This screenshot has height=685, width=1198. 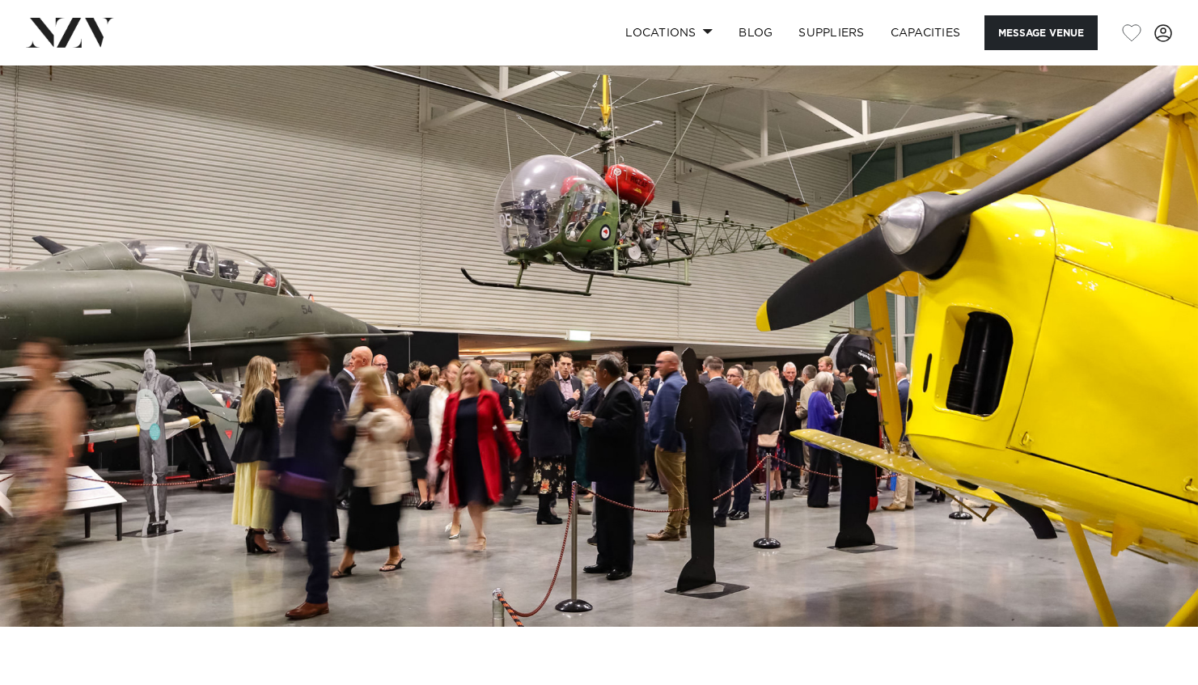 What do you see at coordinates (756, 32) in the screenshot?
I see `a: BLOG` at bounding box center [756, 32].